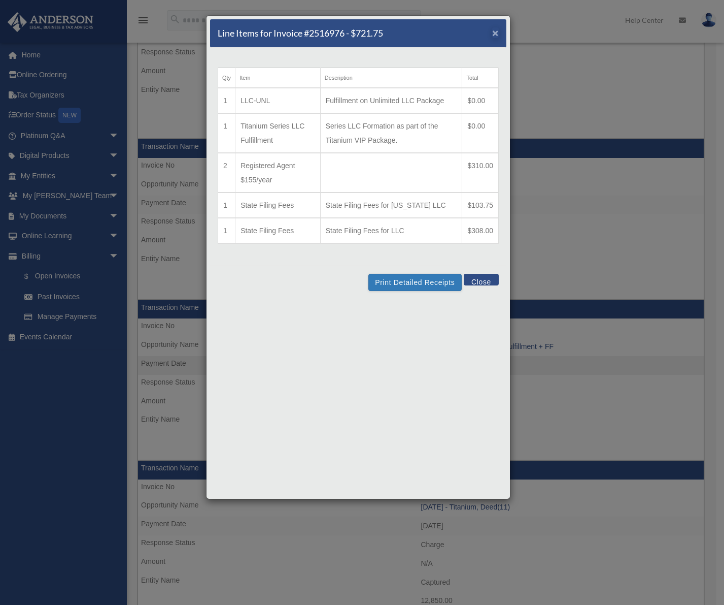 The image size is (724, 605). Describe the element at coordinates (227, 173) in the screenshot. I see `td: 2` at that location.